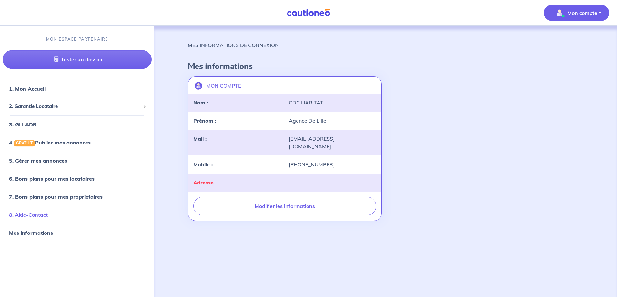  Describe the element at coordinates (77, 161) in the screenshot. I see `div: 5. Gérer mes annonces` at that location.